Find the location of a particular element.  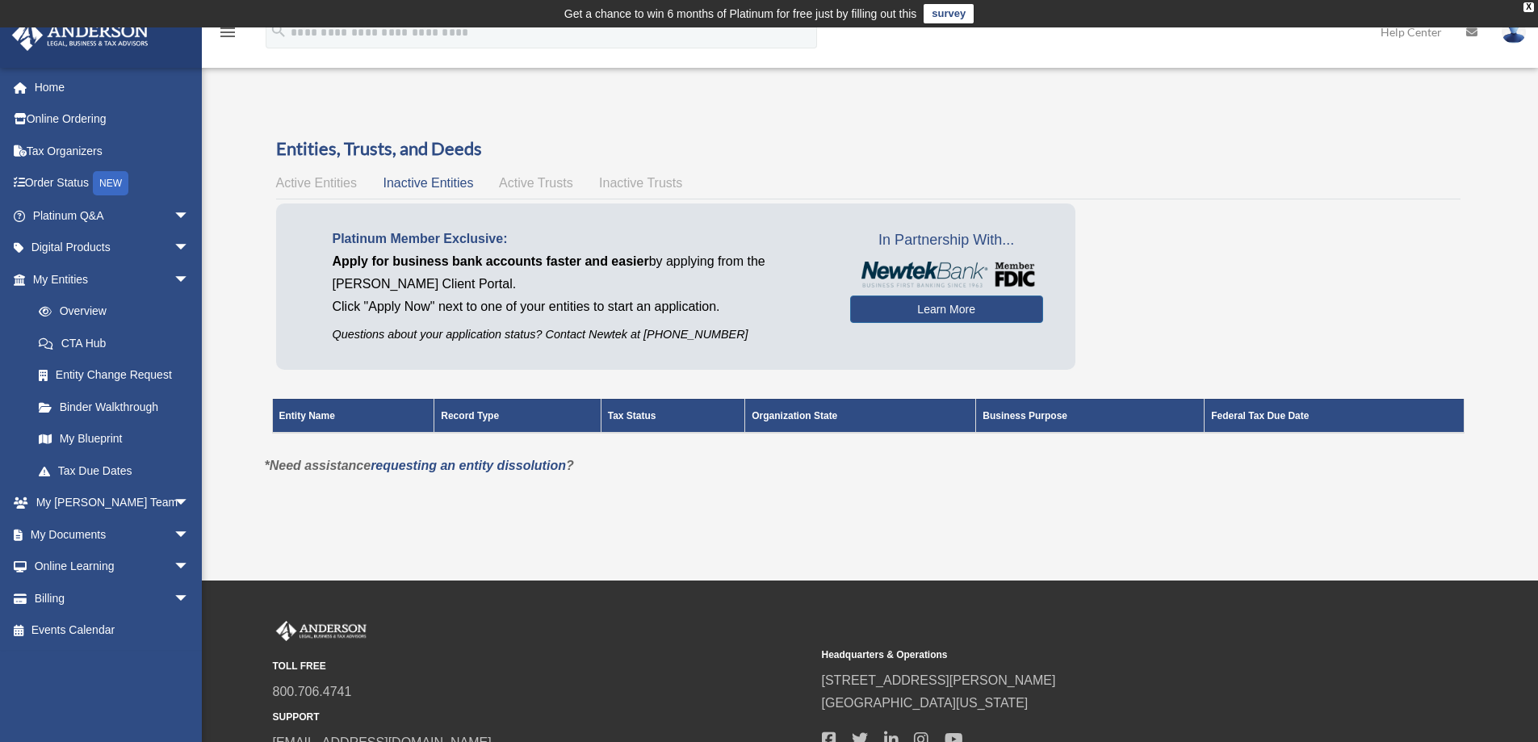

th: Entity Name is located at coordinates (353, 416).